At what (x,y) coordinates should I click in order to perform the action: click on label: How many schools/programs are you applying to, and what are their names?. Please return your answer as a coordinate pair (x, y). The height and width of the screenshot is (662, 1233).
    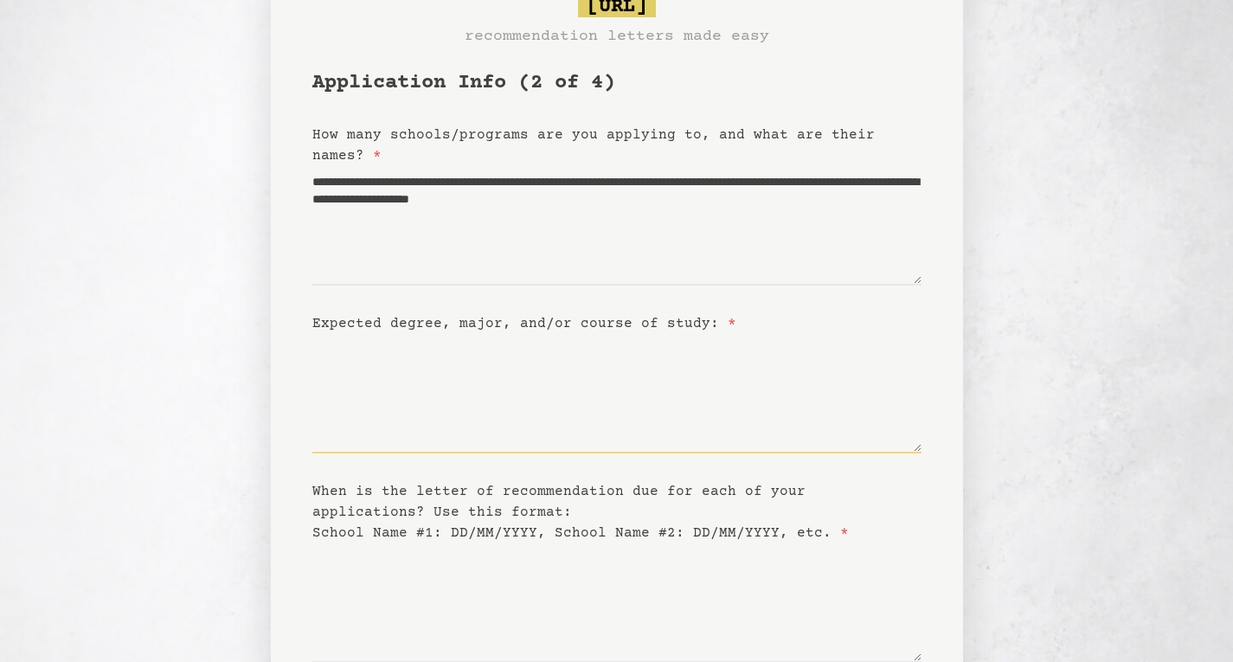
    Looking at the image, I should click on (594, 145).